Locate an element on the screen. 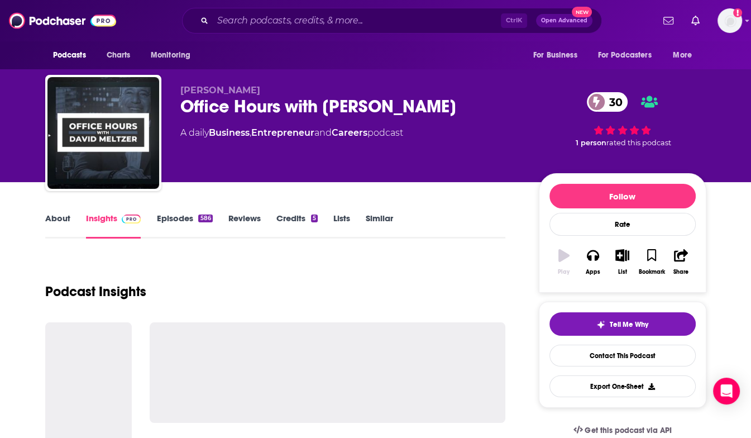 This screenshot has width=751, height=438. a: Entrepreneur is located at coordinates (283, 132).